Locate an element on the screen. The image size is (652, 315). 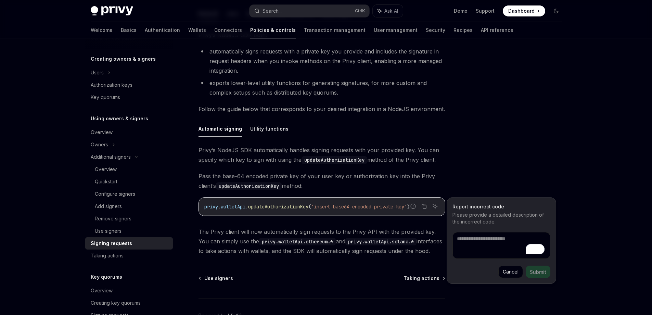
div: Users is located at coordinates (97, 73).